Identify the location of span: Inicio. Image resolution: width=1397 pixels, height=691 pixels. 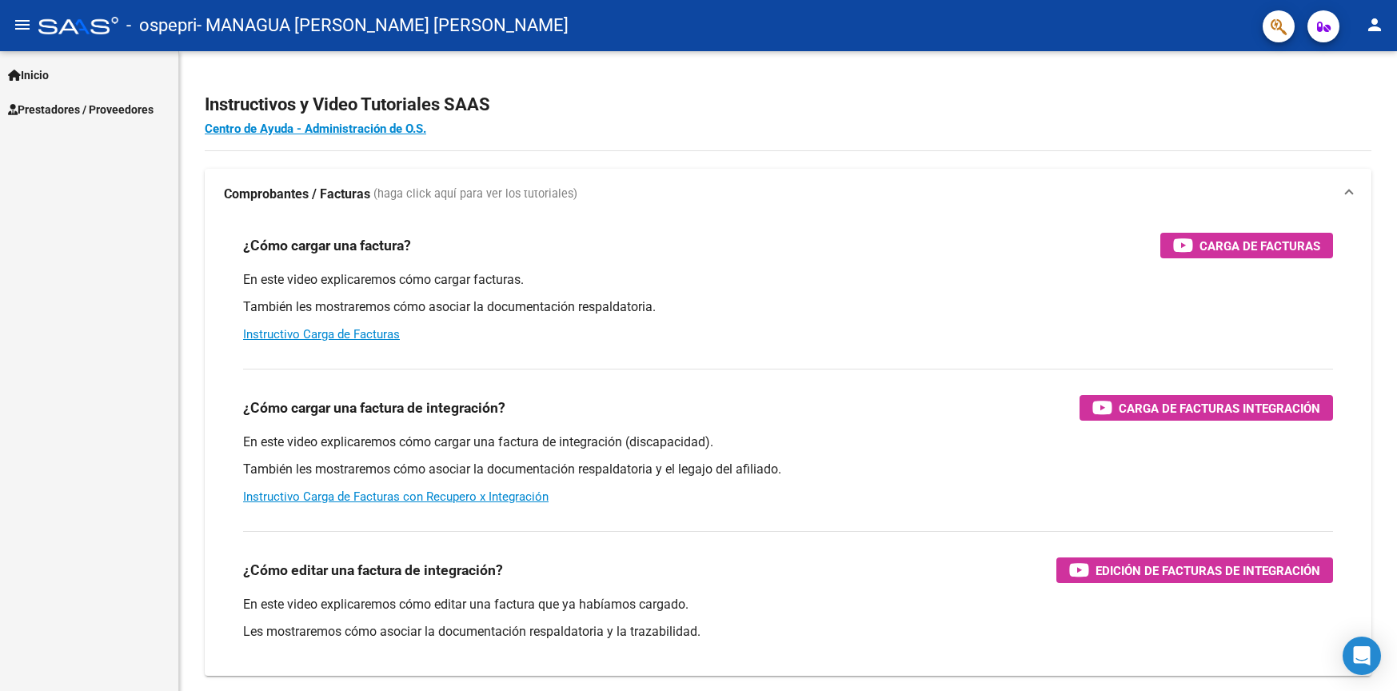
(28, 75).